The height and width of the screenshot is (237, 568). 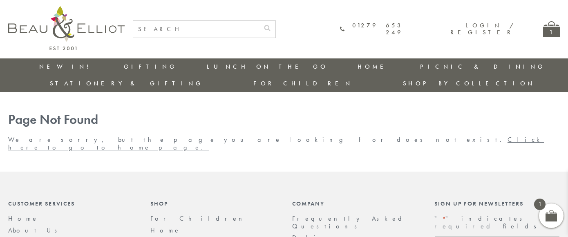 What do you see at coordinates (469, 83) in the screenshot?
I see `a: Shop by collection` at bounding box center [469, 83].